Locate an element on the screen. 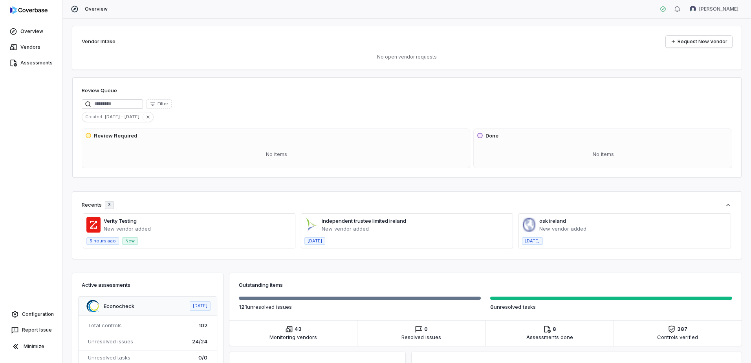  button: Filter is located at coordinates (159, 104).